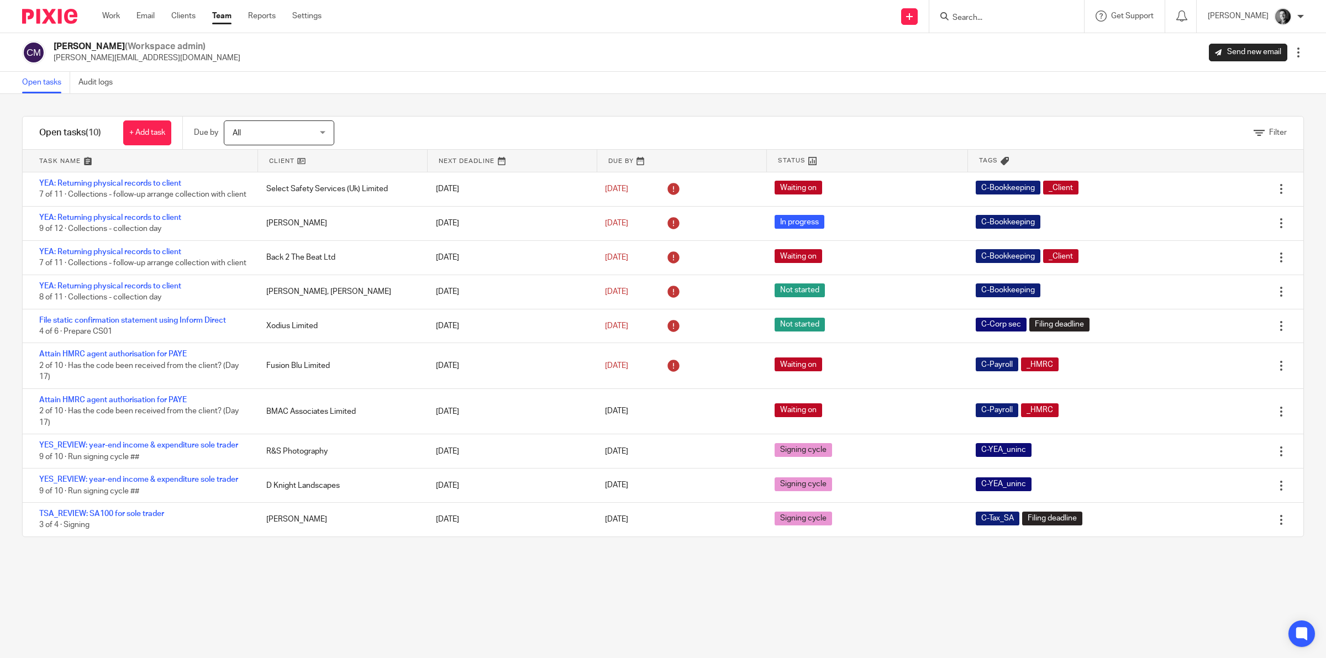 This screenshot has width=1326, height=658. Describe the element at coordinates (100, 297) in the screenshot. I see `span: 8 of 11 · Collections - collection day` at that location.